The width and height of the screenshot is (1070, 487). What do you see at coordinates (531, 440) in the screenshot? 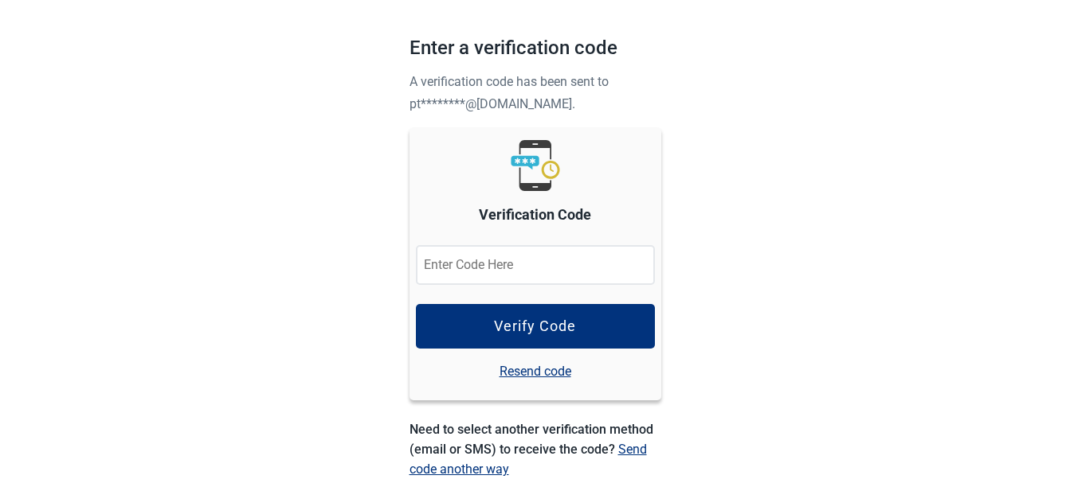
I see `span: Need to select another verification method (email or SMS) to receive the code?` at bounding box center [531, 440].